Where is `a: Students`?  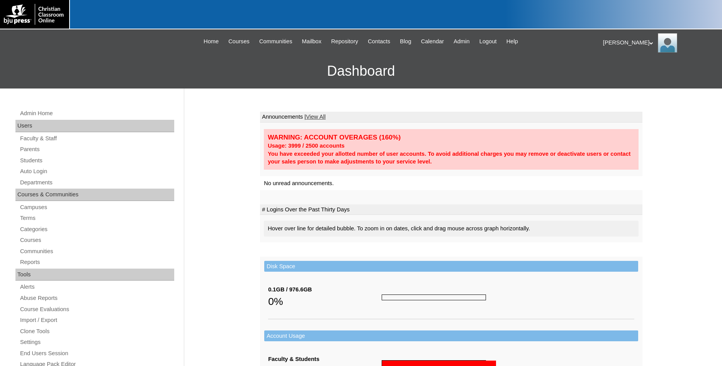
a: Students is located at coordinates (97, 160).